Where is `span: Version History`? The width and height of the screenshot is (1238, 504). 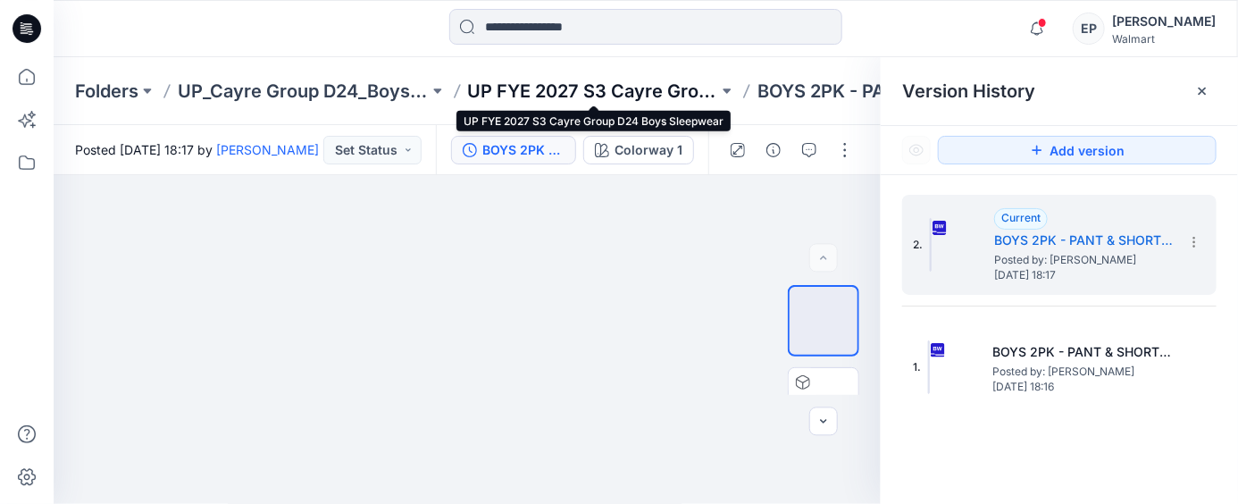 span: Version History is located at coordinates (968, 91).